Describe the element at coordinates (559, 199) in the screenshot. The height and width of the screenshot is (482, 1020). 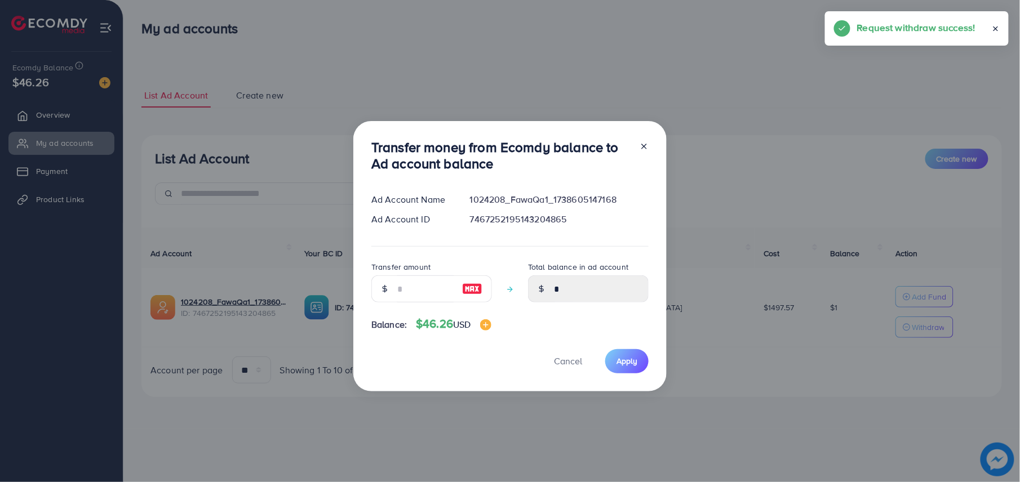
I see `div: 1024208_FawaQa1_1738605147168` at that location.